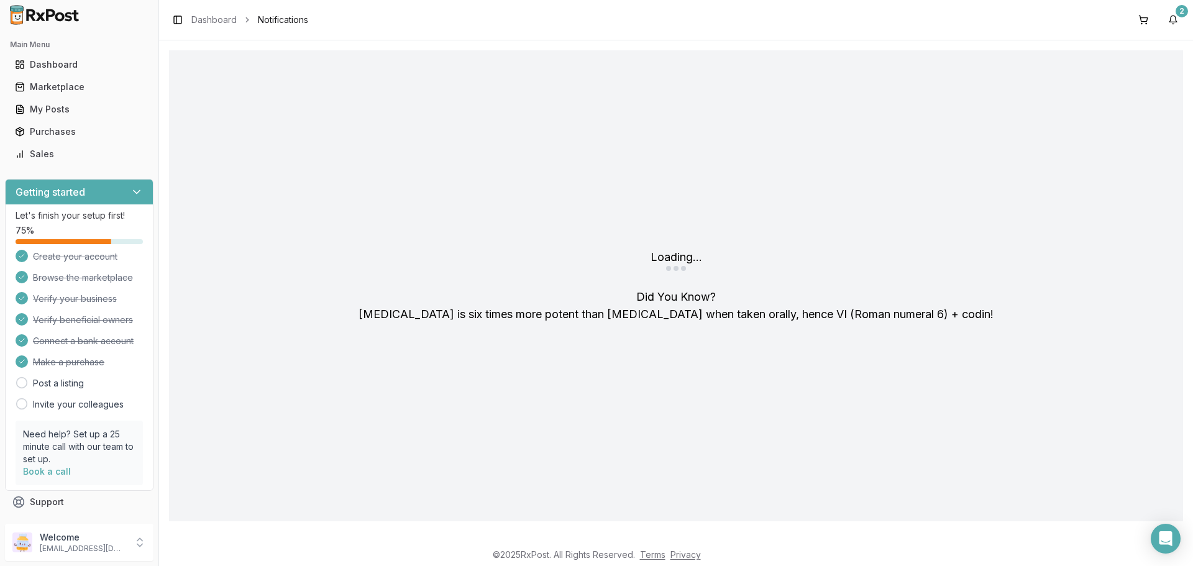 The height and width of the screenshot is (566, 1193). Describe the element at coordinates (79, 216) in the screenshot. I see `p: Let's finish your setup first!` at that location.